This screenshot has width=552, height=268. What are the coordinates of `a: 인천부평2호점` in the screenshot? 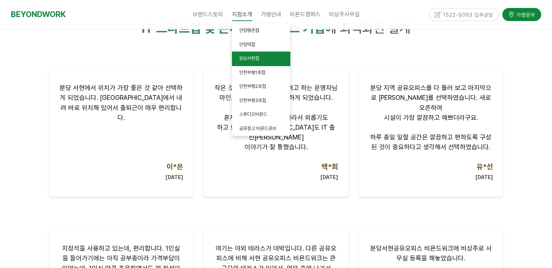 It's located at (261, 86).